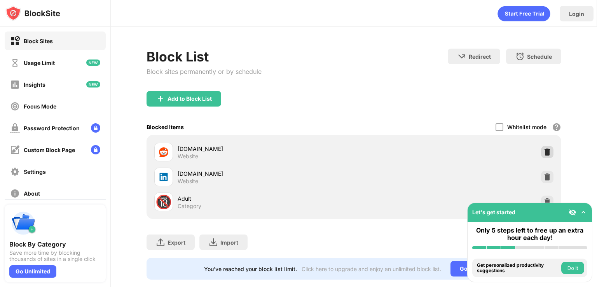  Describe the element at coordinates (190, 99) in the screenshot. I see `div: Add to Block List` at that location.